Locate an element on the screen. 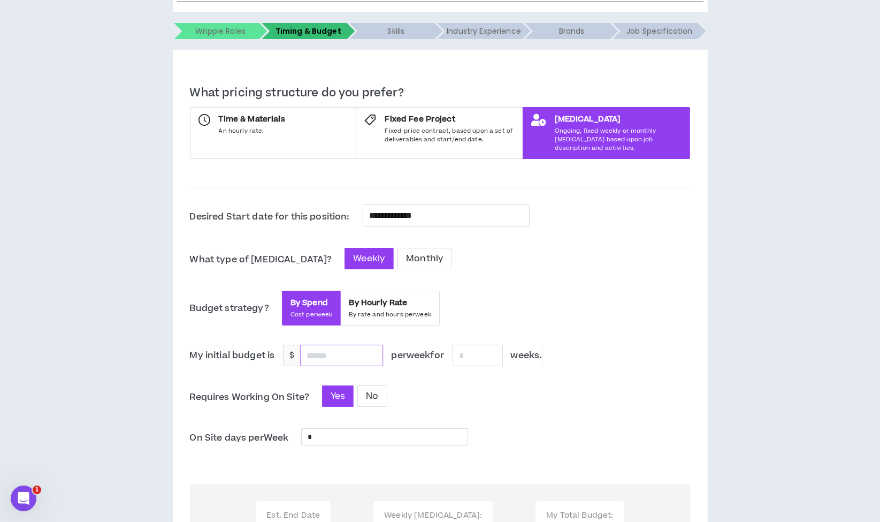 This screenshot has height=522, width=880. span: tag is located at coordinates (370, 120).